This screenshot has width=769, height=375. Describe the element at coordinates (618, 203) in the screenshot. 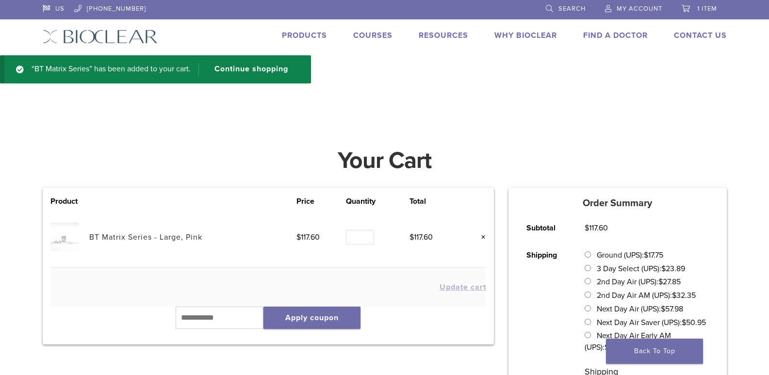

I see `h5: Order Summary` at that location.